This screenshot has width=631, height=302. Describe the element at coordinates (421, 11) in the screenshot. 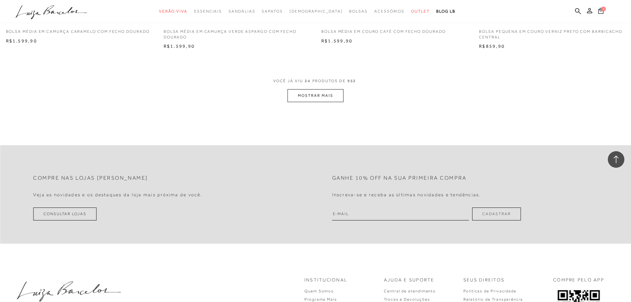

I see `span: Outlet` at that location.